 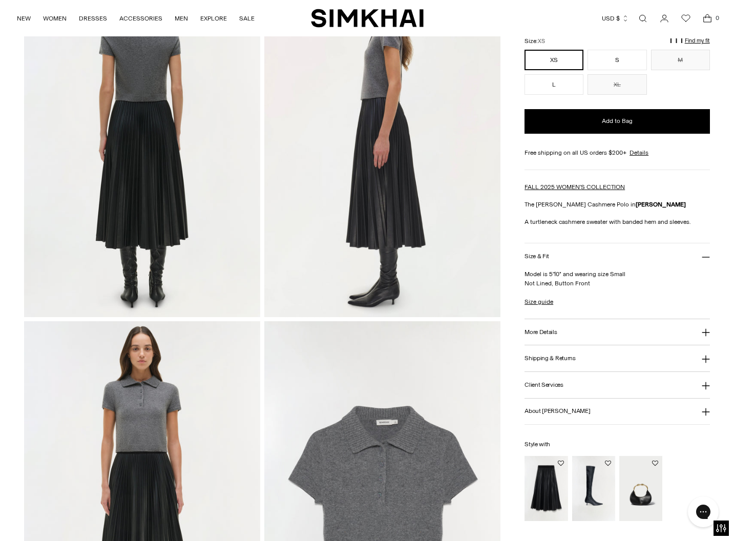 I want to click on p: A turtleneck cashmere sweater with banded hem and sleeves., so click(x=617, y=222).